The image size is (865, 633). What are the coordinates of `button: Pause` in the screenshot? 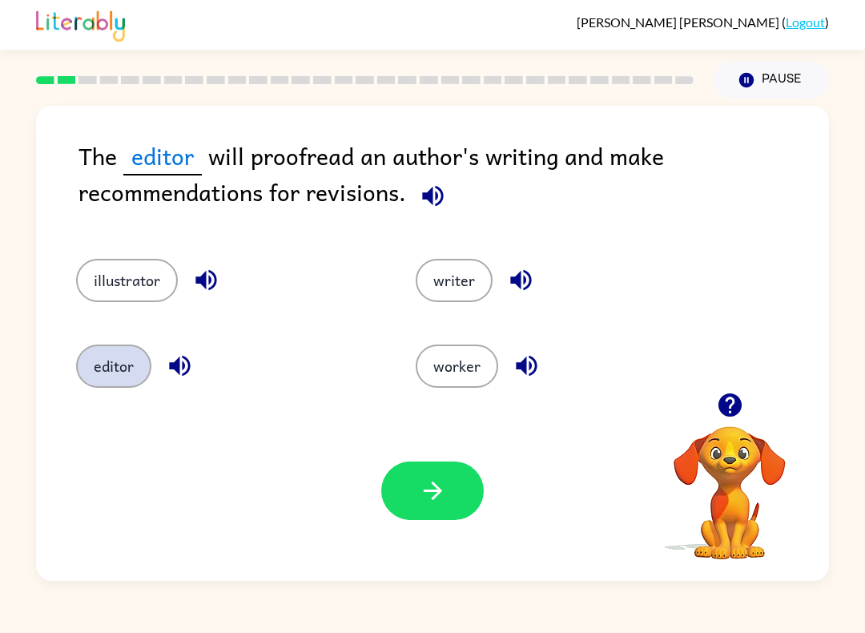 It's located at (771, 80).